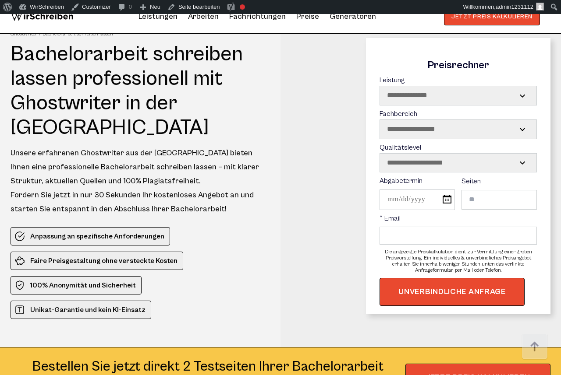 This screenshot has width=561, height=375. Describe the element at coordinates (458, 163) in the screenshot. I see `select: Qualitätslevel` at that location.